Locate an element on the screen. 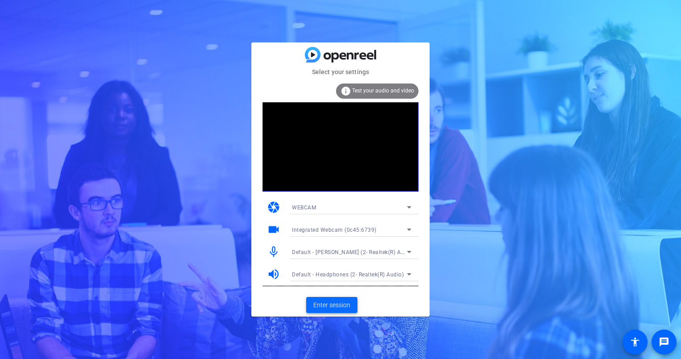 This screenshot has width=681, height=359. mat-icon: info is located at coordinates (346, 91).